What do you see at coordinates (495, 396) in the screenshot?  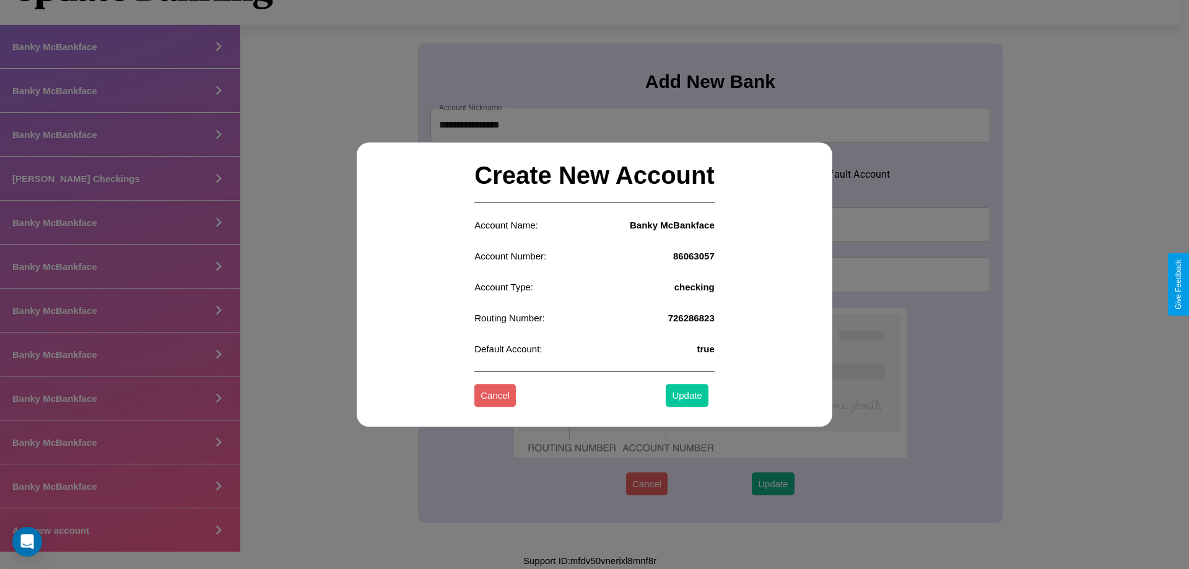 I see `button: Cancel` at bounding box center [495, 396].